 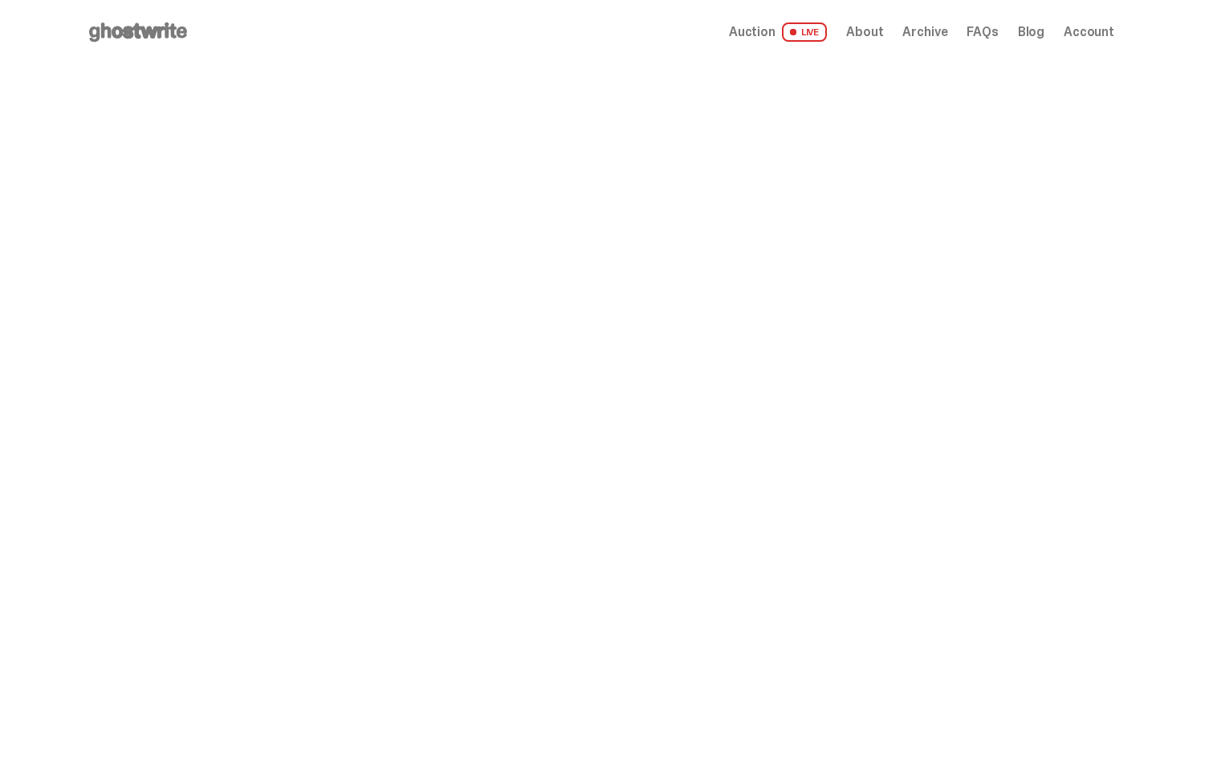 What do you see at coordinates (925, 32) in the screenshot?
I see `span: Archive` at bounding box center [925, 32].